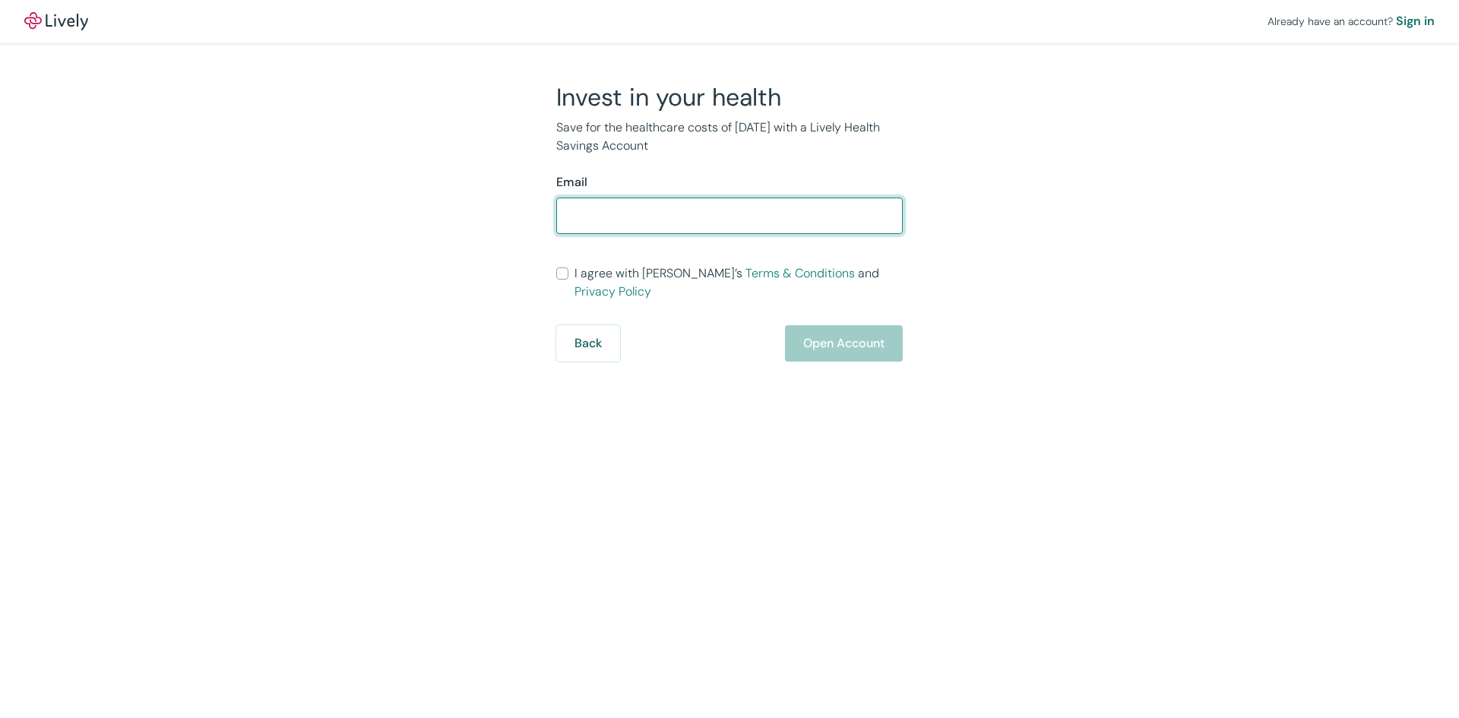 This screenshot has width=1459, height=718. What do you see at coordinates (729, 97) in the screenshot?
I see `h2: Invest in your health` at bounding box center [729, 97].